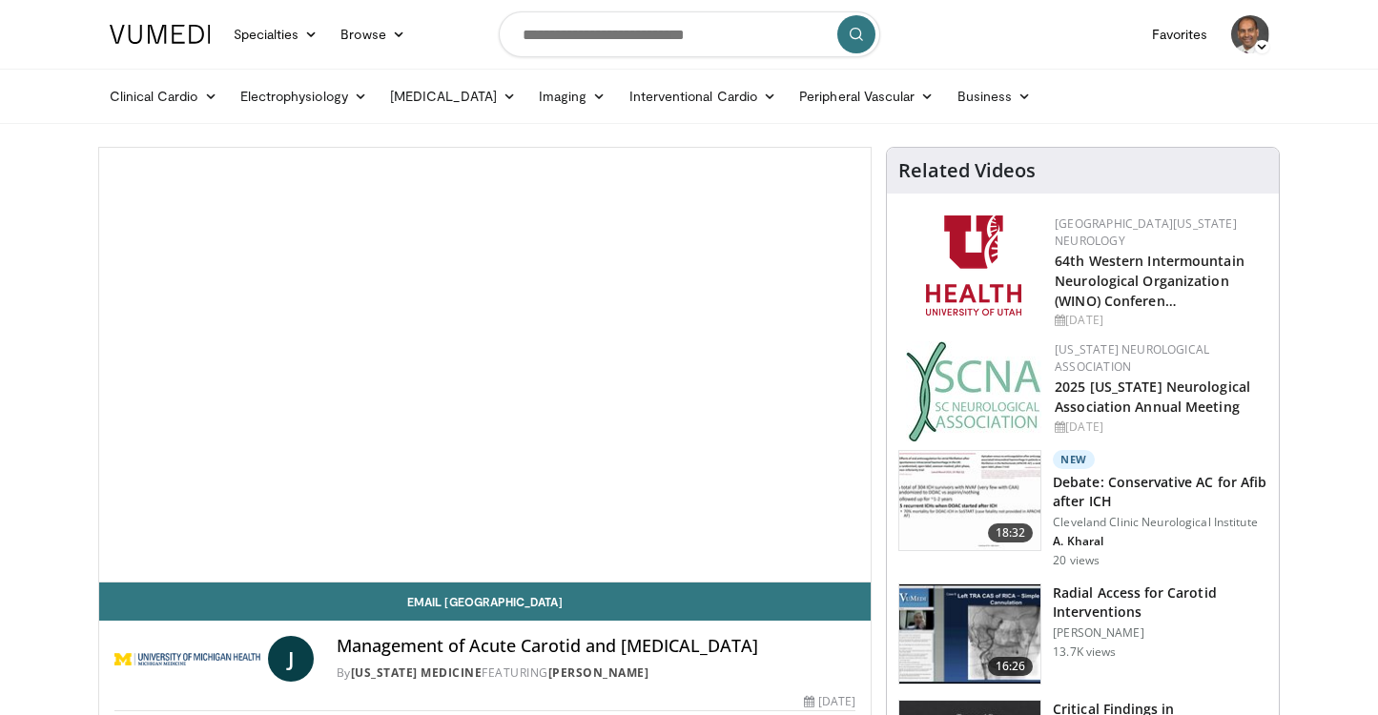  What do you see at coordinates (160, 34) in the screenshot?
I see `img: VuMedi Logo` at bounding box center [160, 34].